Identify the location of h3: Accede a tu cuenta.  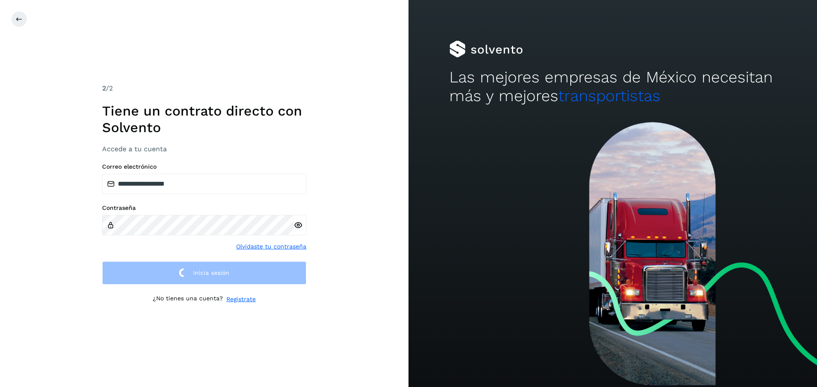
(204, 149).